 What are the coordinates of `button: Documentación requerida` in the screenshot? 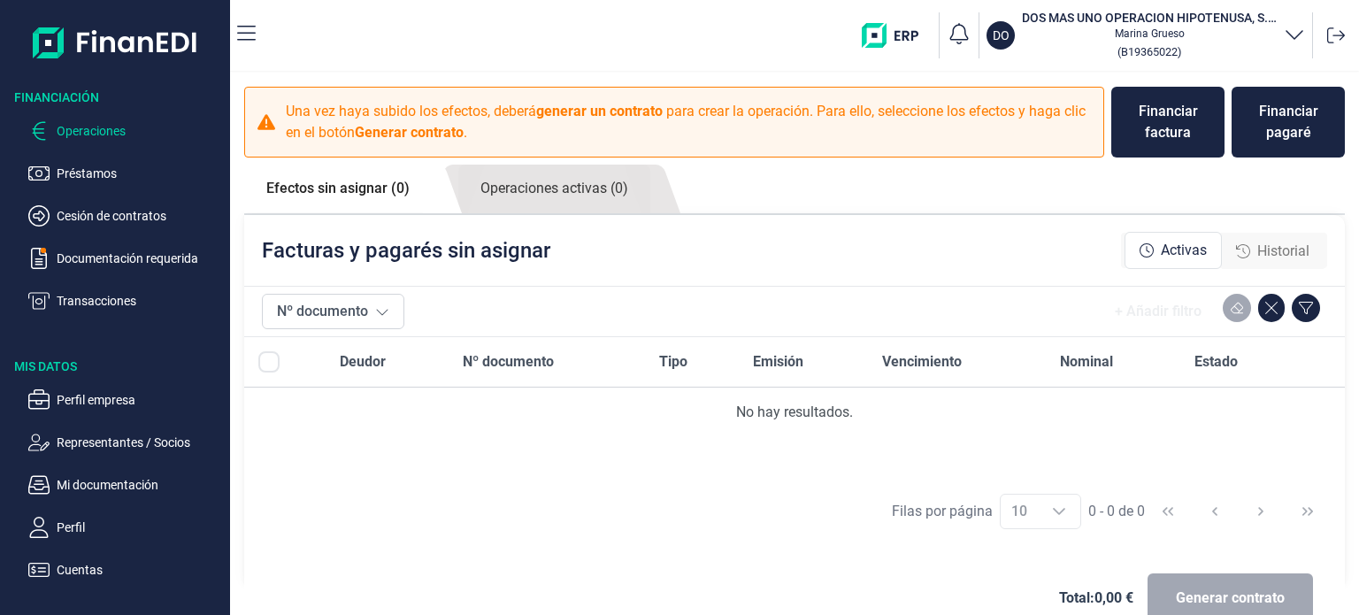 It's located at (126, 258).